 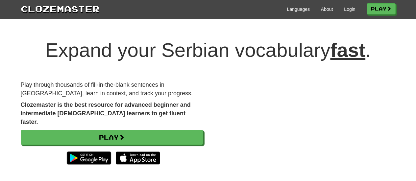 What do you see at coordinates (350, 9) in the screenshot?
I see `a: Login` at bounding box center [350, 9].